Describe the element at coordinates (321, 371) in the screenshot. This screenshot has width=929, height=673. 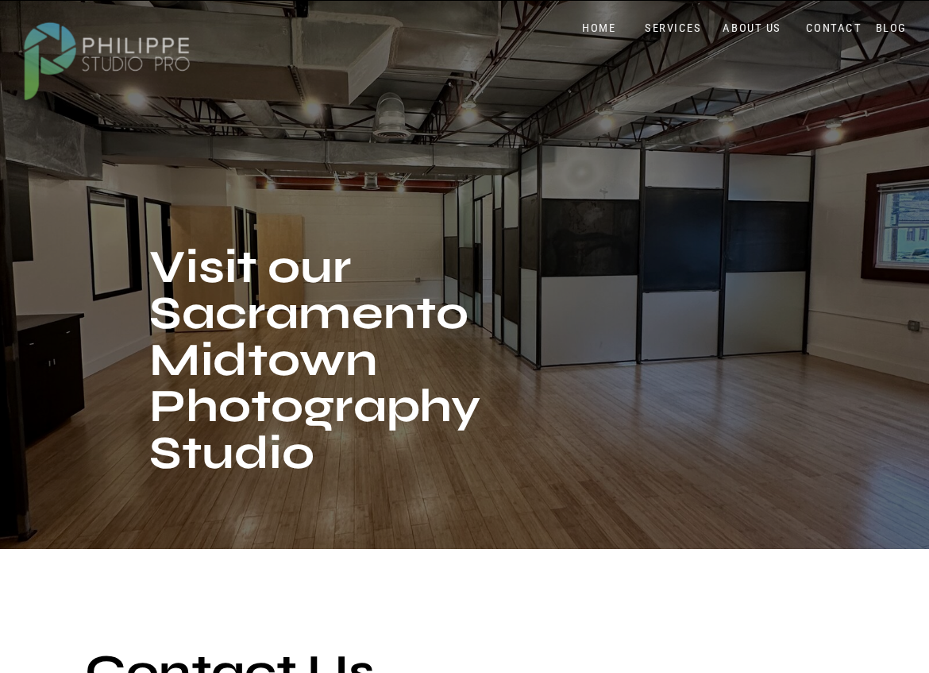
I see `h1: Visit our Sacramento Midtown Photography Studio` at that location.